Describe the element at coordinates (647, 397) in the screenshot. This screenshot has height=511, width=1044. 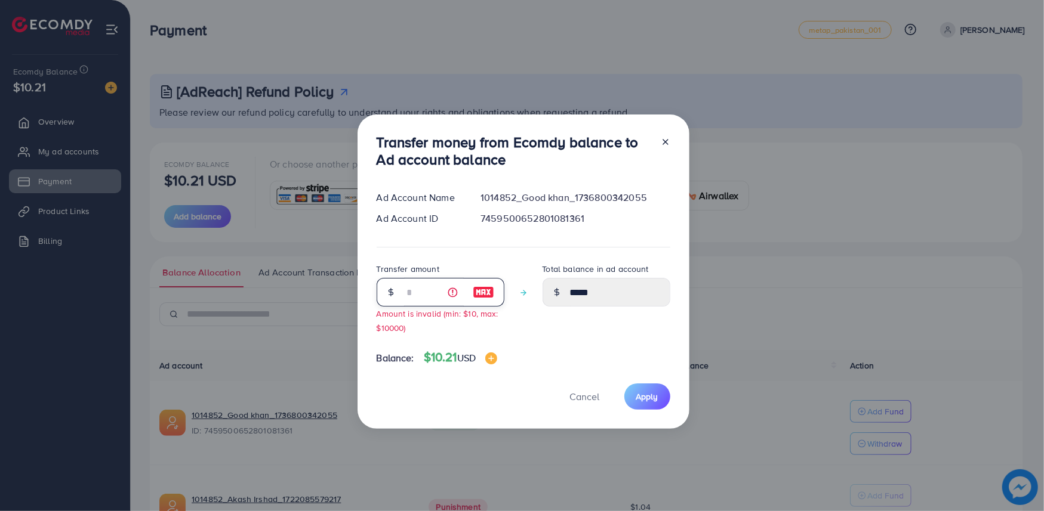
I see `span: Apply` at that location.